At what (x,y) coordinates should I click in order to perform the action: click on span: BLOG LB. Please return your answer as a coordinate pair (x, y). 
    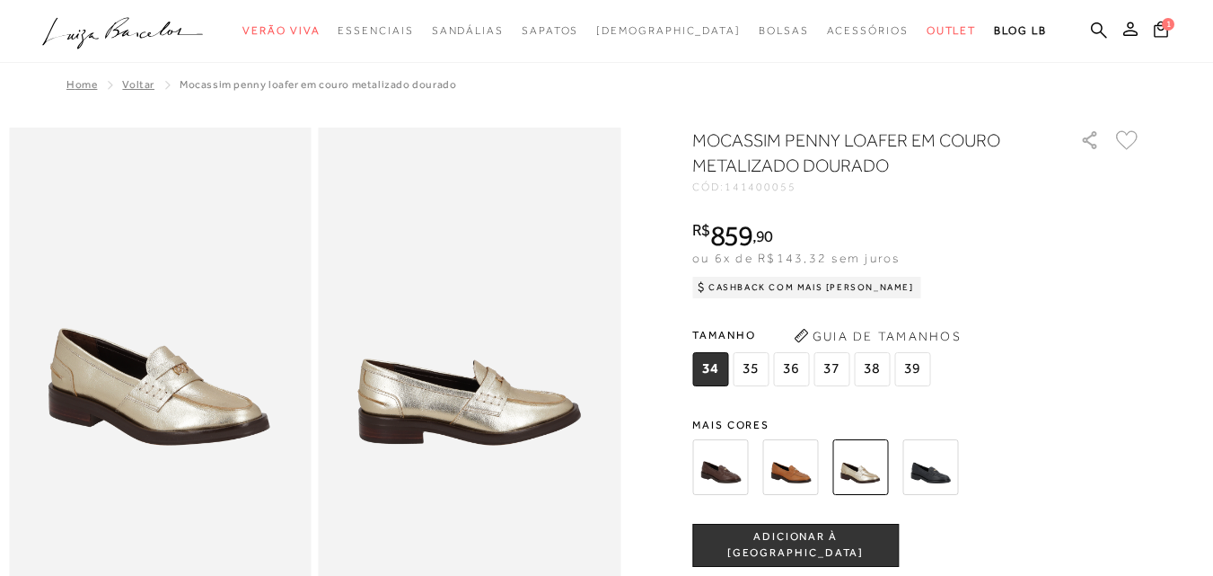
    Looking at the image, I should click on (1020, 31).